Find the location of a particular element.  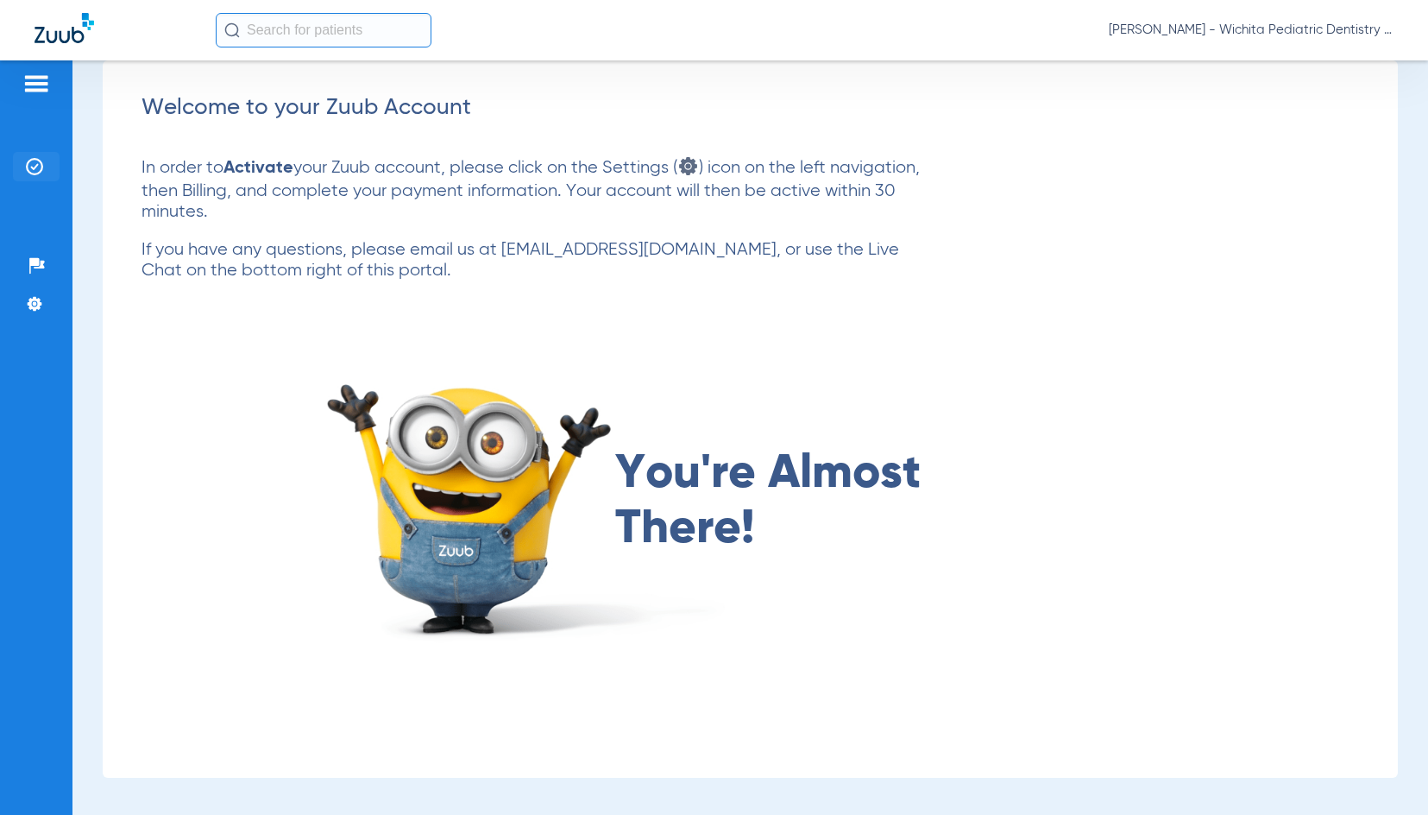

input: Search for patients is located at coordinates (324, 30).